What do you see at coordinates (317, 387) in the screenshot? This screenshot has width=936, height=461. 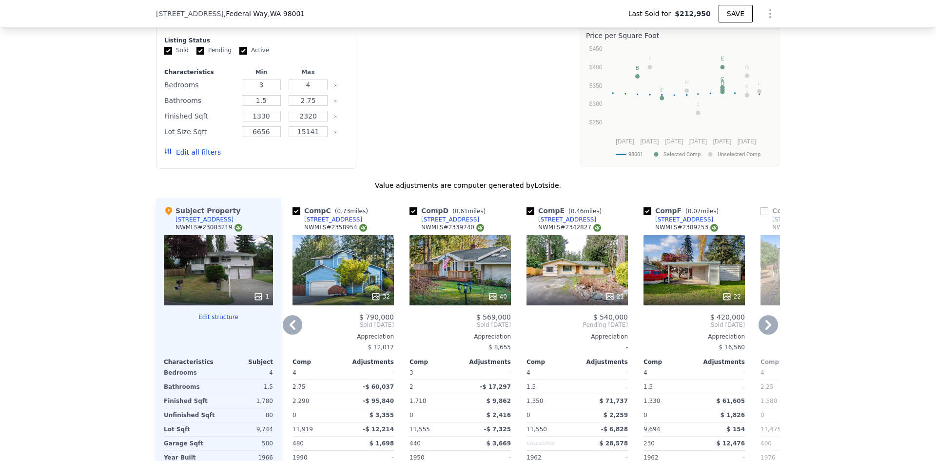 I see `div: 2.75` at bounding box center [317, 387].